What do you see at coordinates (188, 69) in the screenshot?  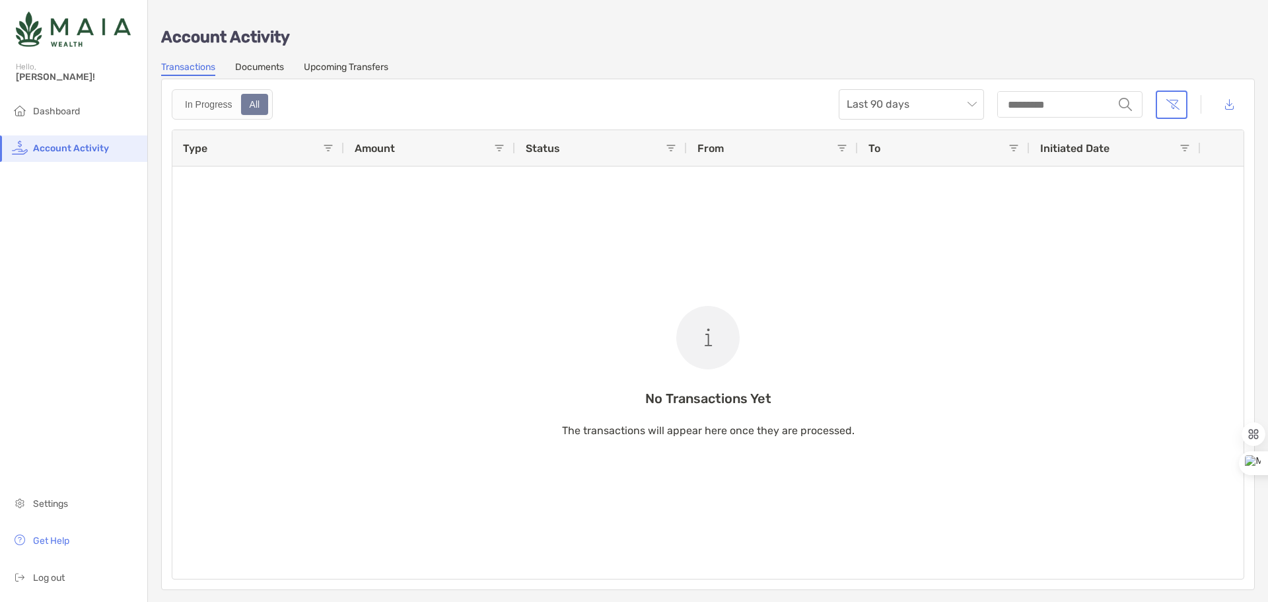 I see `a: Transactions` at bounding box center [188, 69].